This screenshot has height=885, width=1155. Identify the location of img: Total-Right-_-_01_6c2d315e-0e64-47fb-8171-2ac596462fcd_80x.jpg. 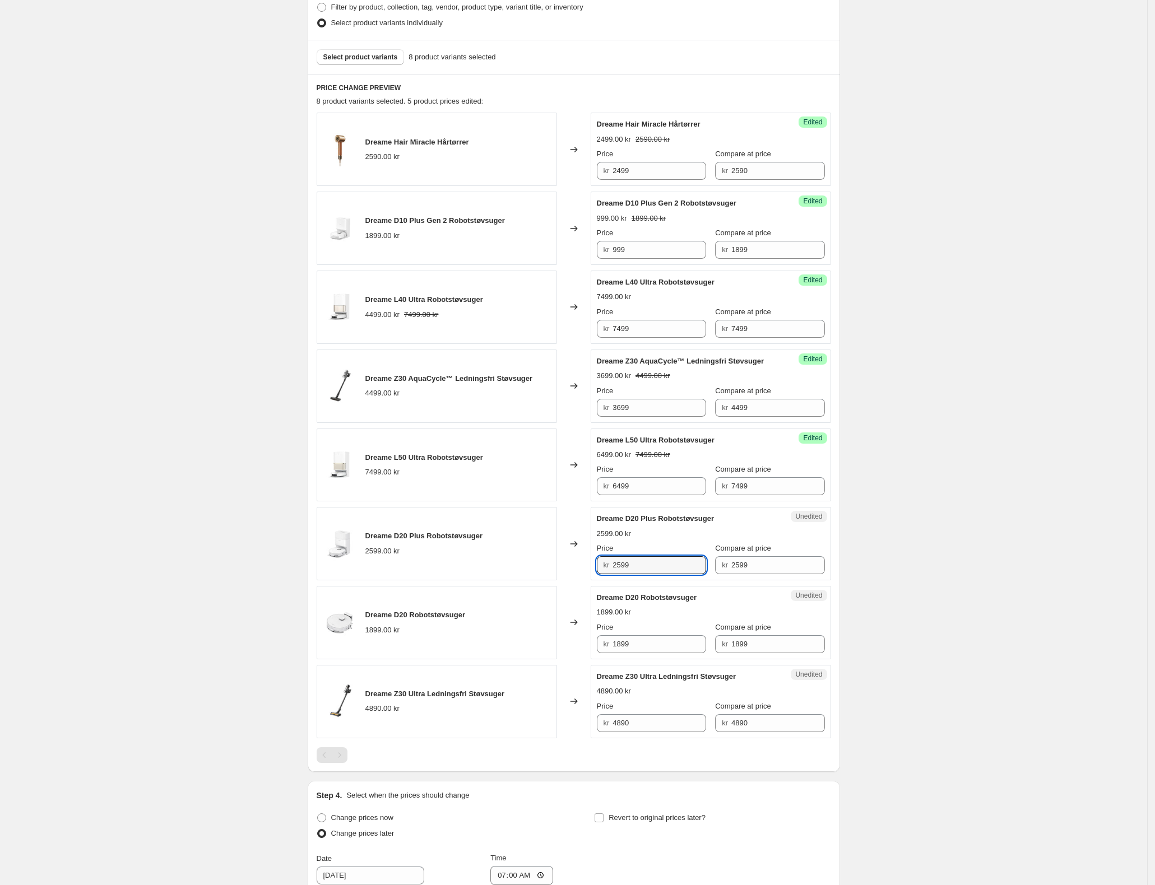
(340, 307).